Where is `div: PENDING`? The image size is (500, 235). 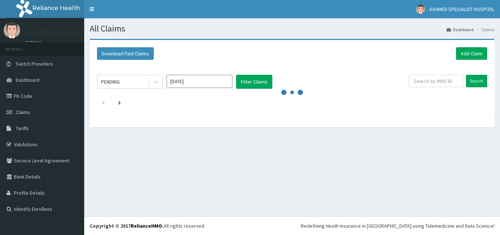
div: PENDING is located at coordinates (110, 82).